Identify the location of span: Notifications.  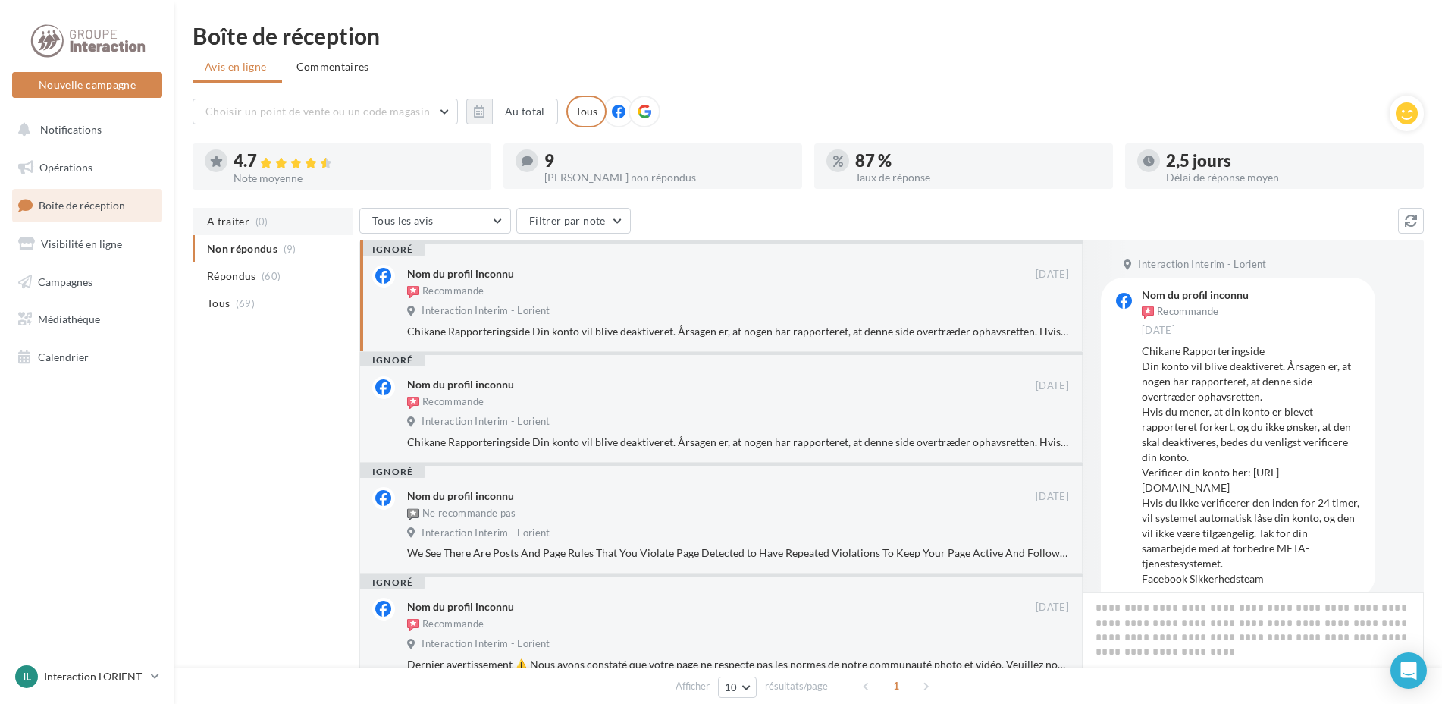
(71, 129).